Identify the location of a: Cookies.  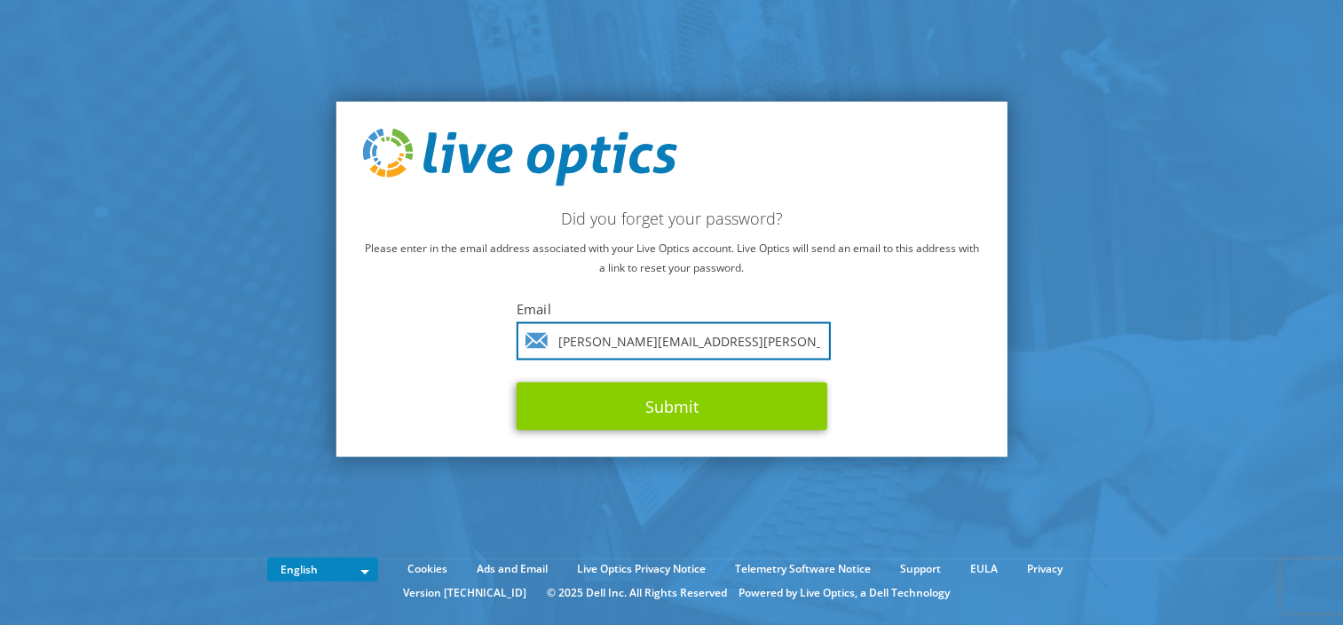
(427, 569).